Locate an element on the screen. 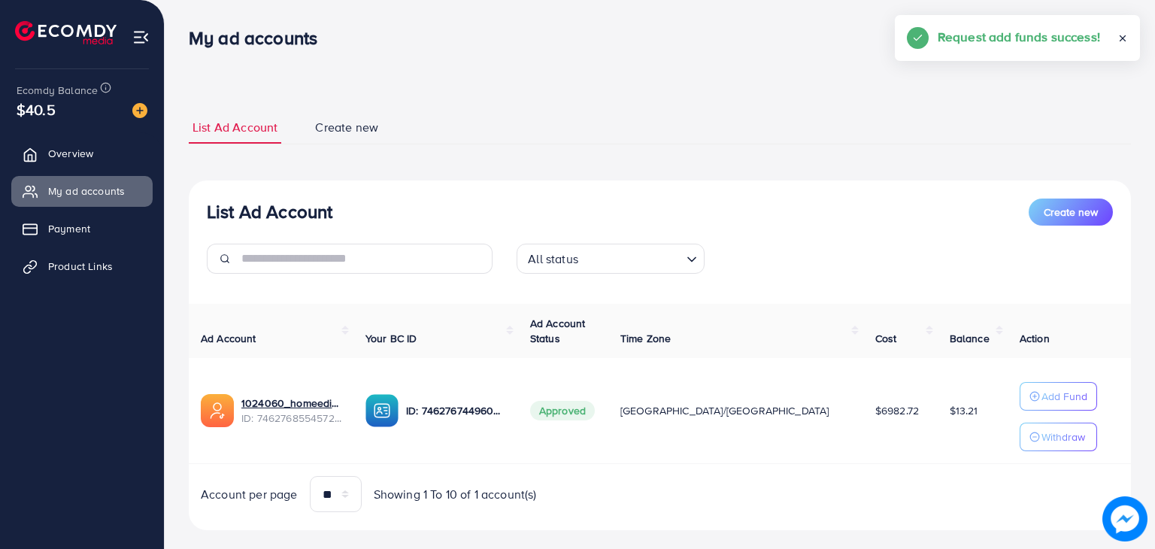 This screenshot has height=549, width=1155. span: Account per page is located at coordinates (249, 494).